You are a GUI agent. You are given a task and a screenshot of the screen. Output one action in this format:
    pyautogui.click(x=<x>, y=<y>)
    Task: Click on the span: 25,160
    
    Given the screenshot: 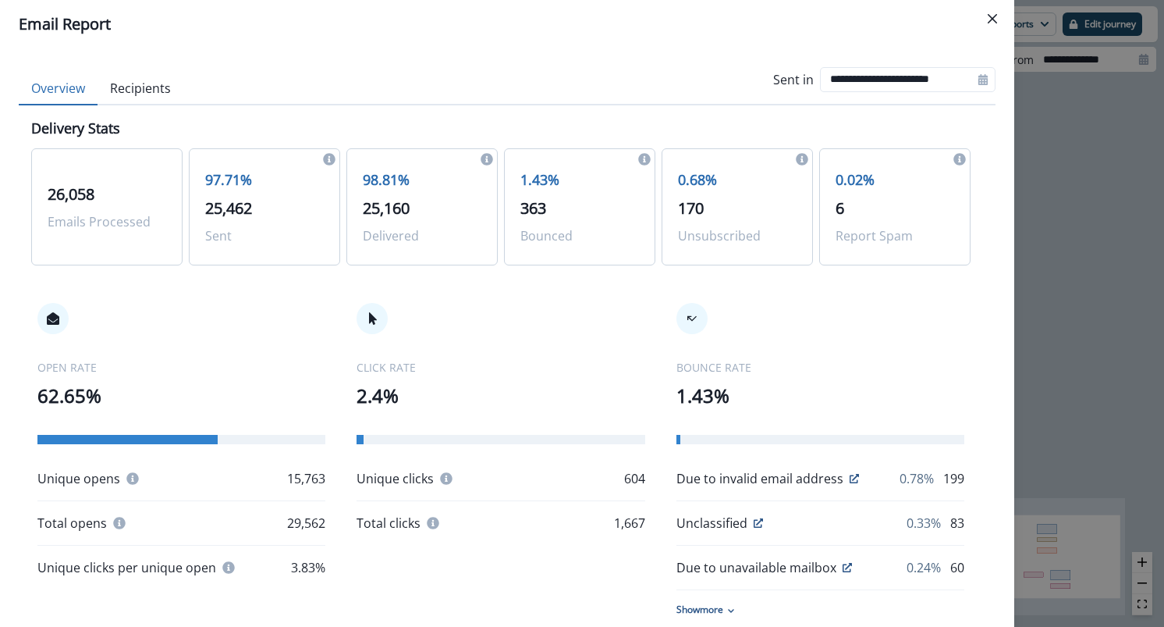 What is the action you would take?
    pyautogui.click(x=386, y=208)
    